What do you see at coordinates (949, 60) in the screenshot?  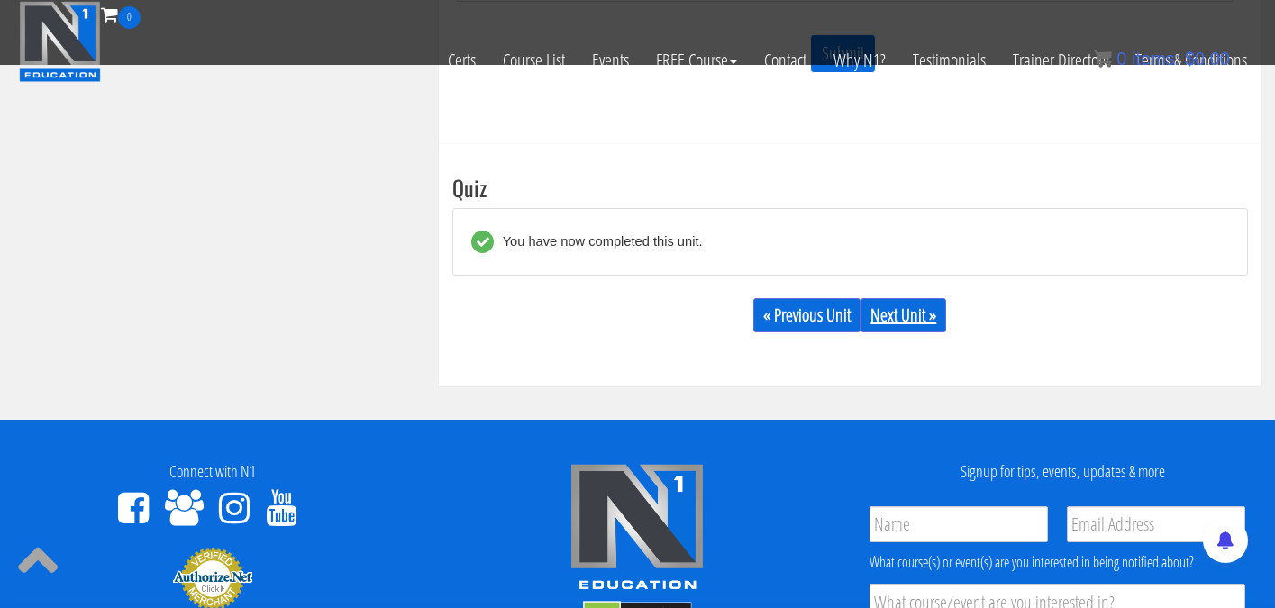 I see `a: Testimonials` at bounding box center [949, 60].